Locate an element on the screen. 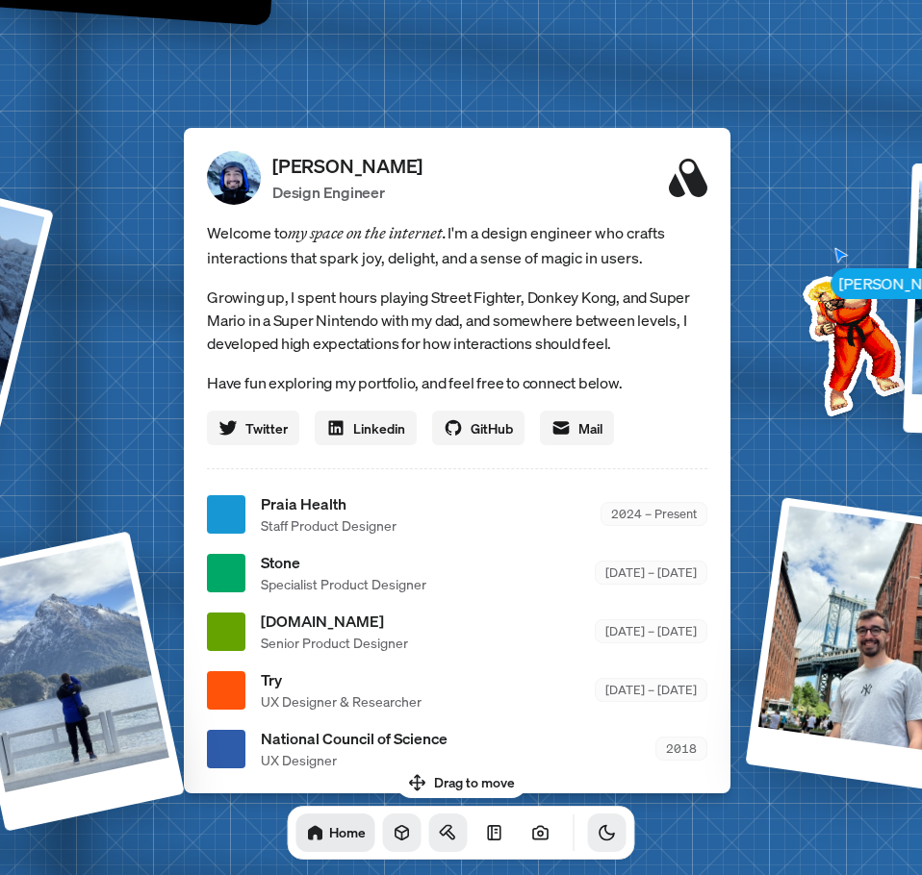  p: Design Engineer is located at coordinates (347, 192).